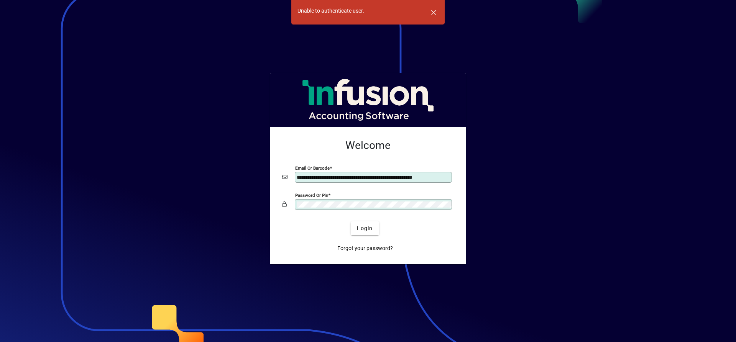  Describe the element at coordinates (365, 248) in the screenshot. I see `a: Forgot your password?` at that location.